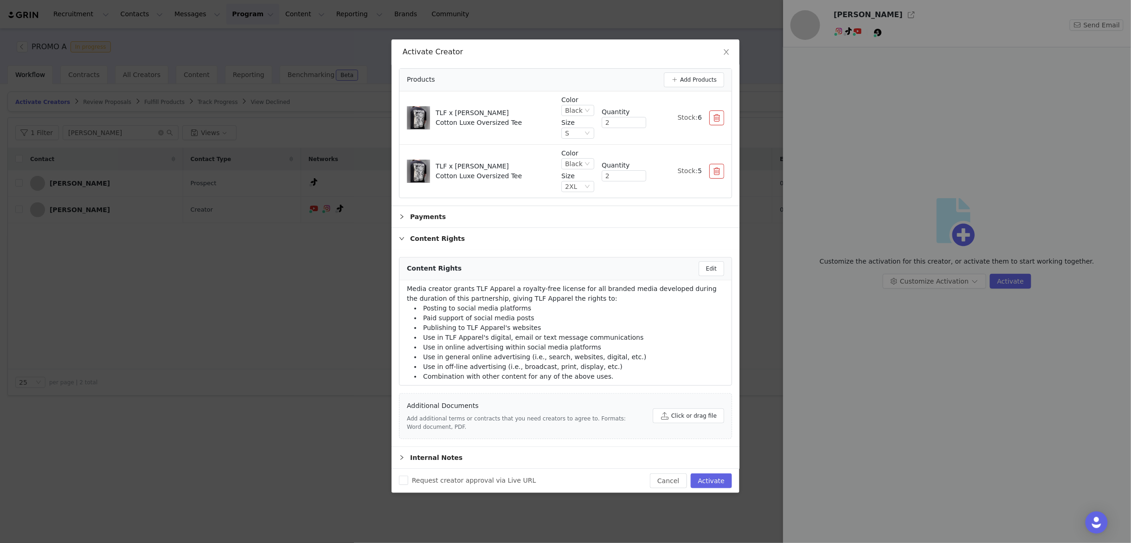 The height and width of the screenshot is (543, 1131). Describe the element at coordinates (524, 405) in the screenshot. I see `h4: Additional Documents` at that location.